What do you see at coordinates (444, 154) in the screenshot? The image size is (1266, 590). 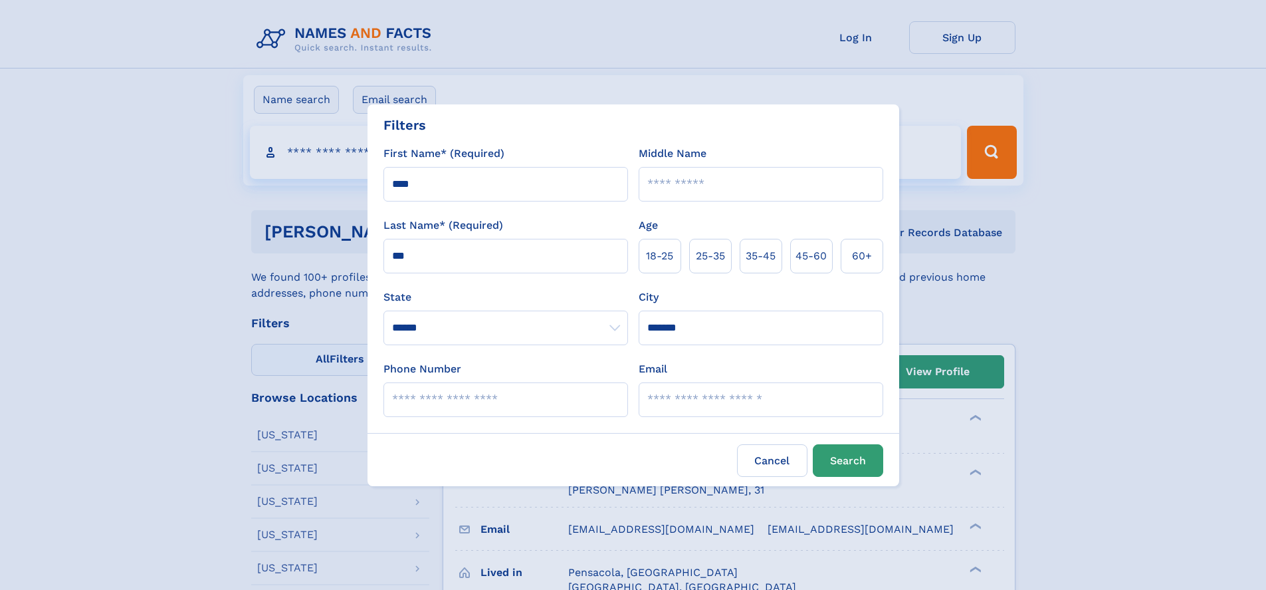 I see `label: First Name* (Required)` at bounding box center [444, 154].